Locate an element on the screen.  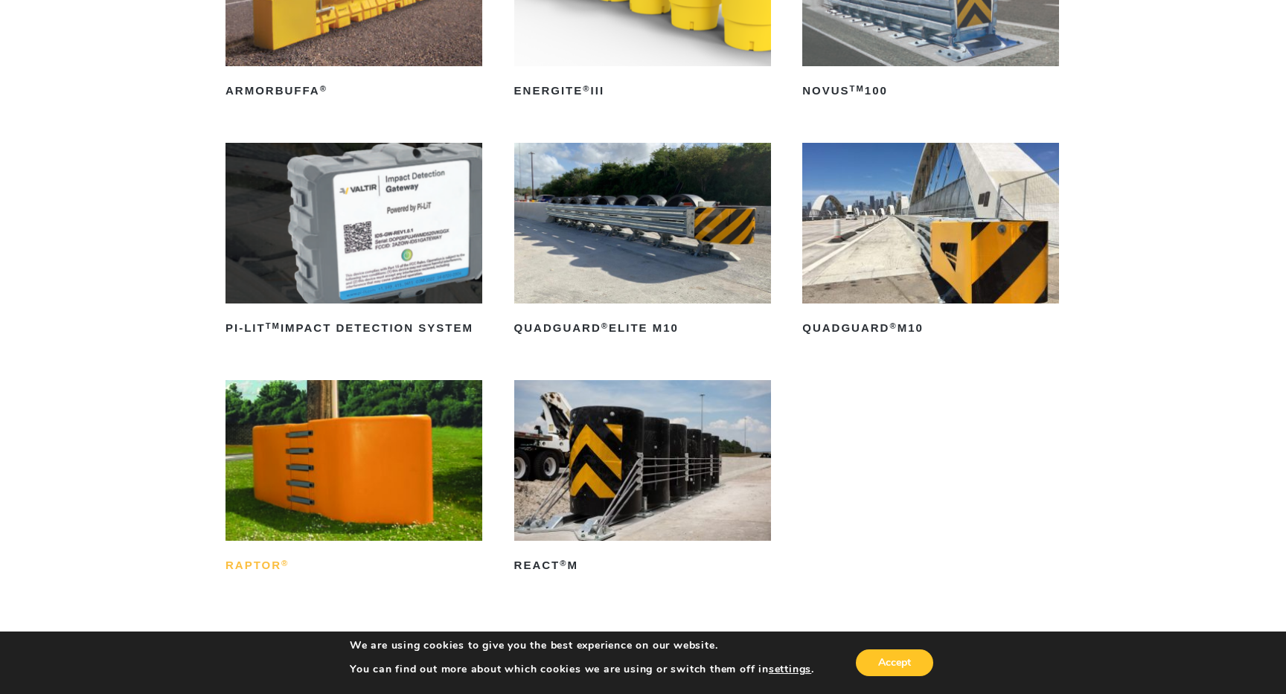
a: PI-LITTMImpact Detection System is located at coordinates (353, 241).